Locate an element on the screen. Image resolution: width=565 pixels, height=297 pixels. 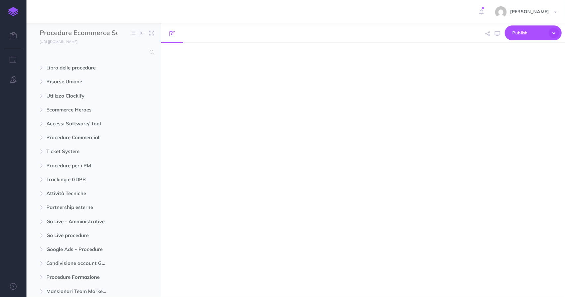
span: Go Live - Amministrative is located at coordinates (79, 222).